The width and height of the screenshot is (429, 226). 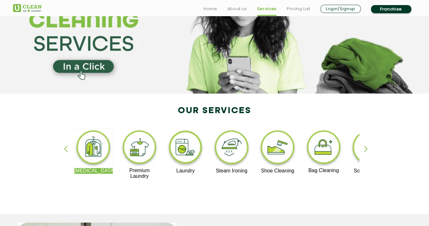 I want to click on a: Services, so click(x=266, y=9).